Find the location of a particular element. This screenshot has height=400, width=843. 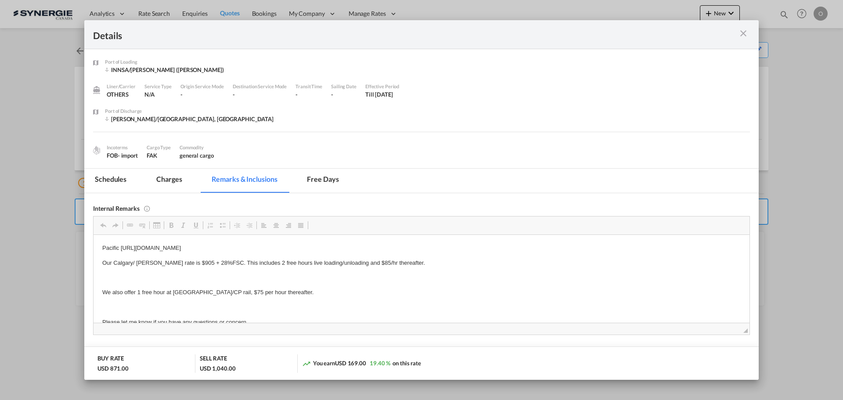

a: Decrease Indent is located at coordinates (237, 225).